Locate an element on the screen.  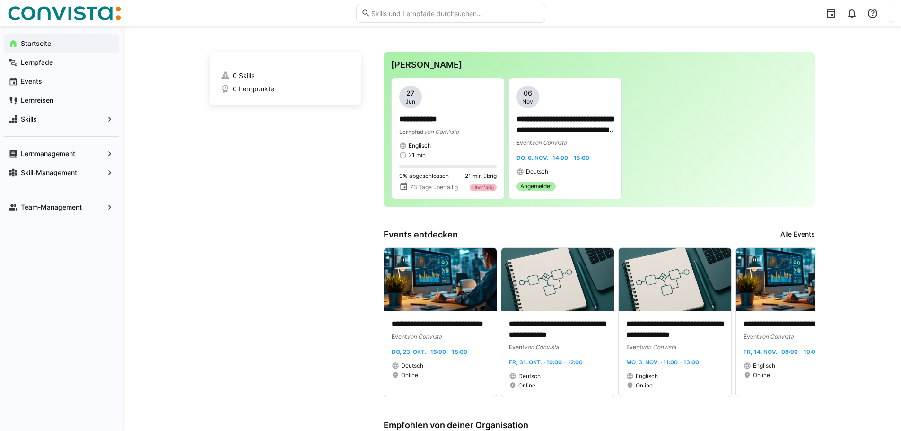
input: Skills und Lernpfade durchsuchen… is located at coordinates (455, 13).